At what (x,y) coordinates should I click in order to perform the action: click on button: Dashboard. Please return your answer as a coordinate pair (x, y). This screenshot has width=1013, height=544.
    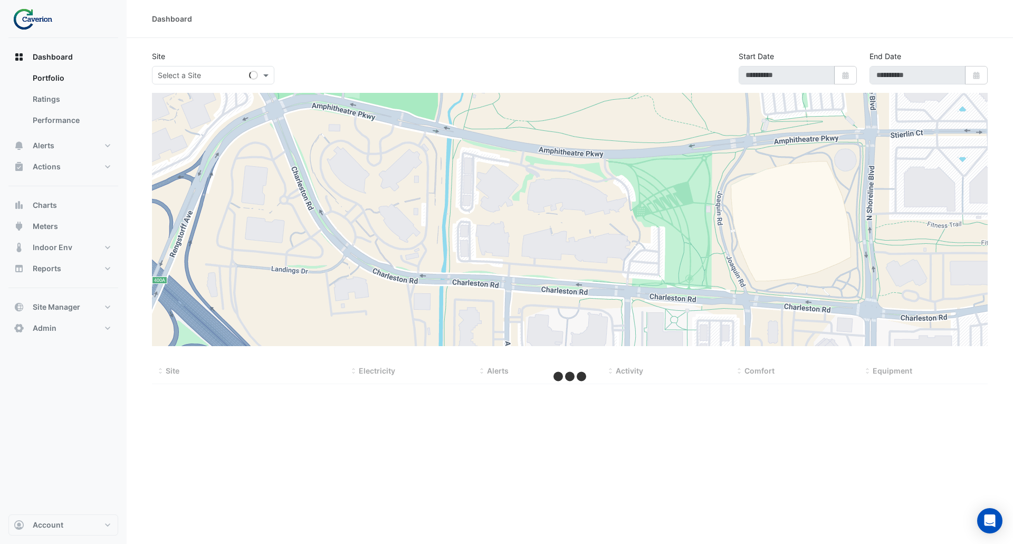
    Looking at the image, I should click on (63, 57).